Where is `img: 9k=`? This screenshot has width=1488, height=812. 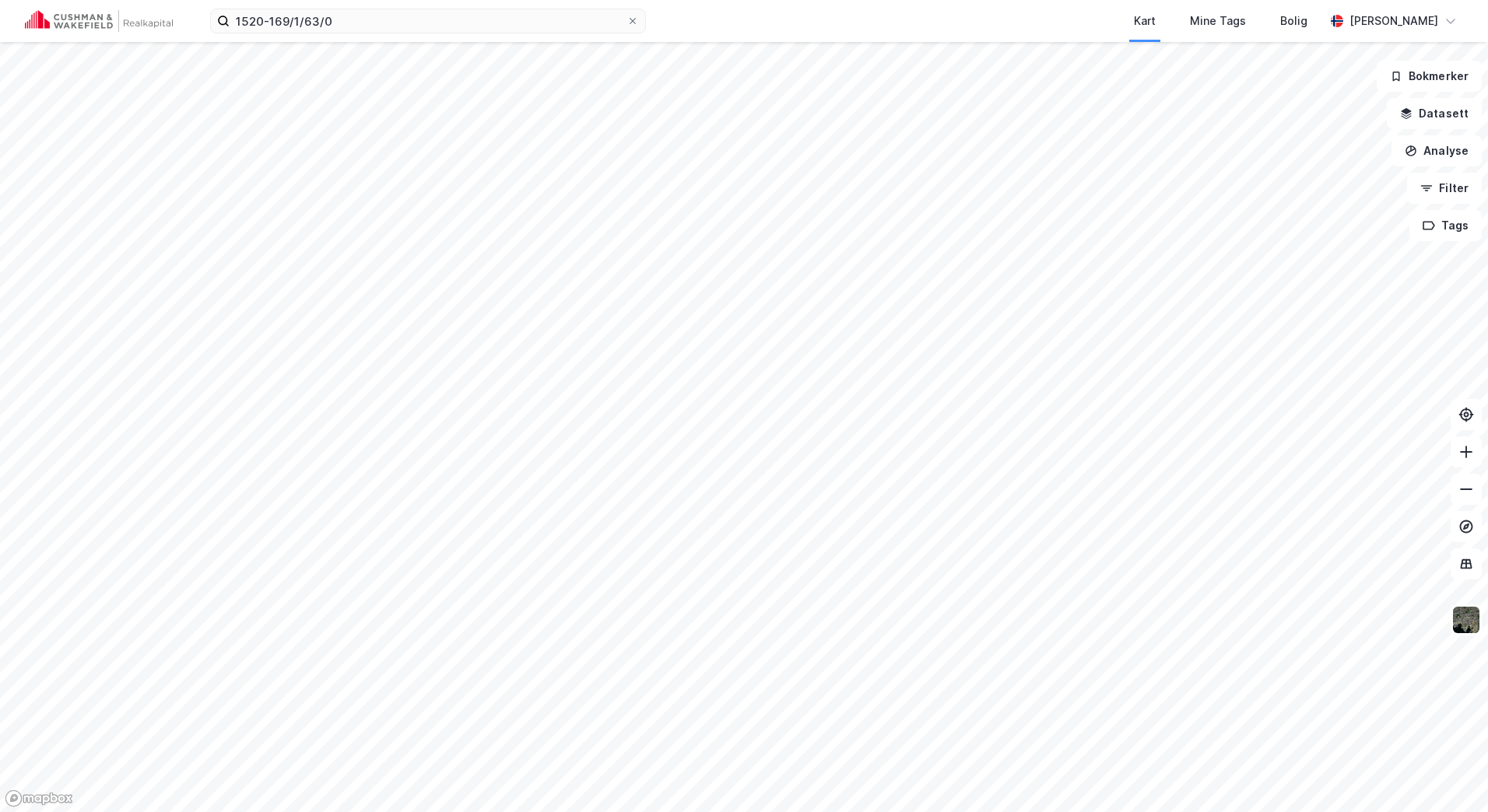
img: 9k= is located at coordinates (1467, 620).